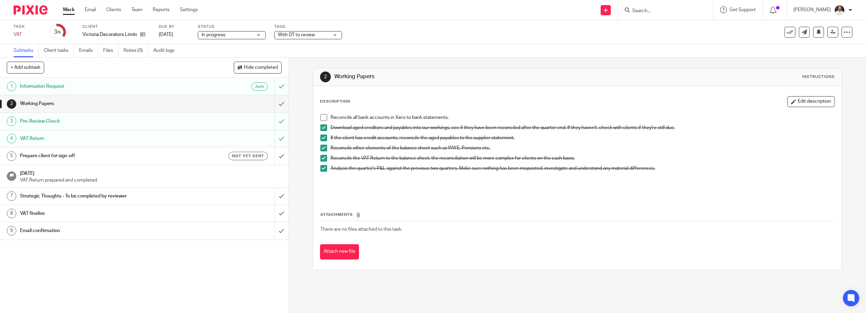  I want to click on a: Settings, so click(189, 10).